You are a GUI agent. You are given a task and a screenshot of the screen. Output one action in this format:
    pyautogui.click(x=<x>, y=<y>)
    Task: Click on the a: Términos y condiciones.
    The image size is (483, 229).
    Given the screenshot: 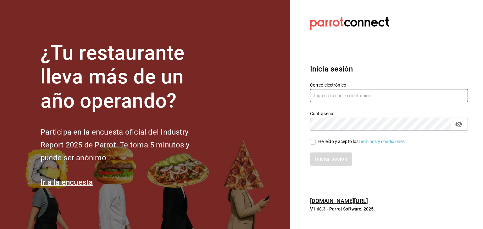 What is the action you would take?
    pyautogui.click(x=382, y=142)
    